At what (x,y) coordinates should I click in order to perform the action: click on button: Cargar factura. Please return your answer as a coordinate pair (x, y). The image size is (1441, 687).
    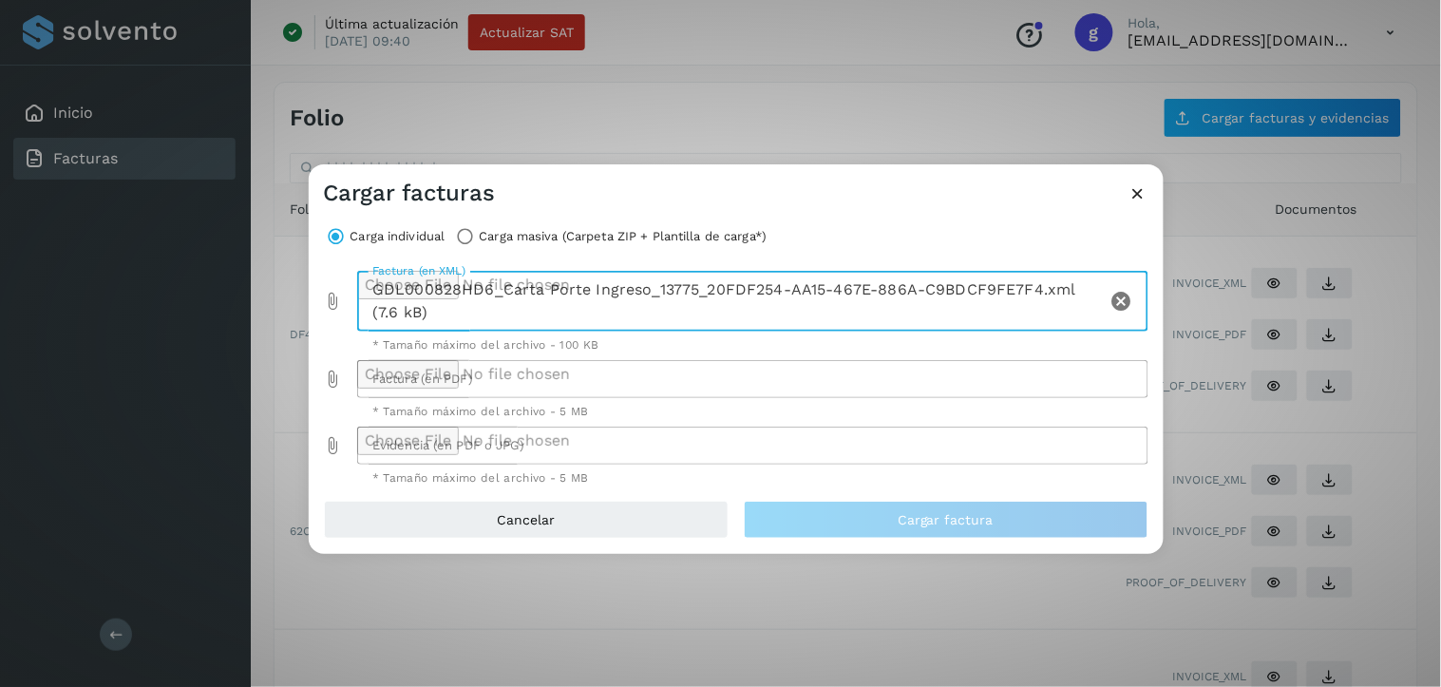
    Looking at the image, I should click on (946, 519).